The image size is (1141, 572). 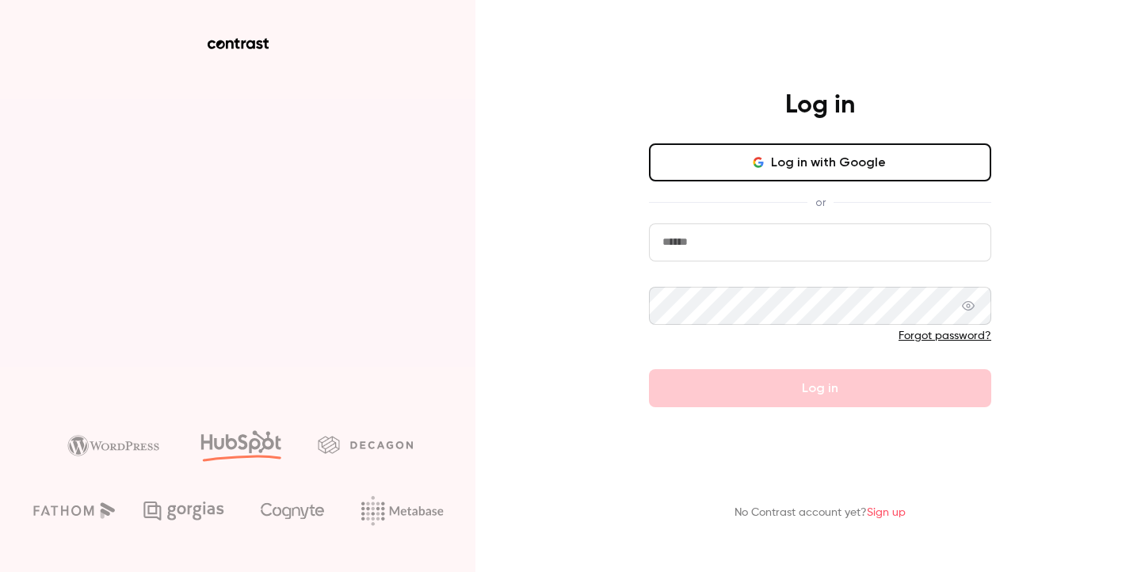 What do you see at coordinates (820, 105) in the screenshot?
I see `h4: Log in` at bounding box center [820, 105].